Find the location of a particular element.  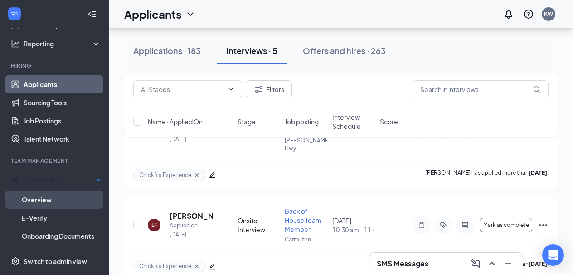

button: Minimize is located at coordinates (509, 264).